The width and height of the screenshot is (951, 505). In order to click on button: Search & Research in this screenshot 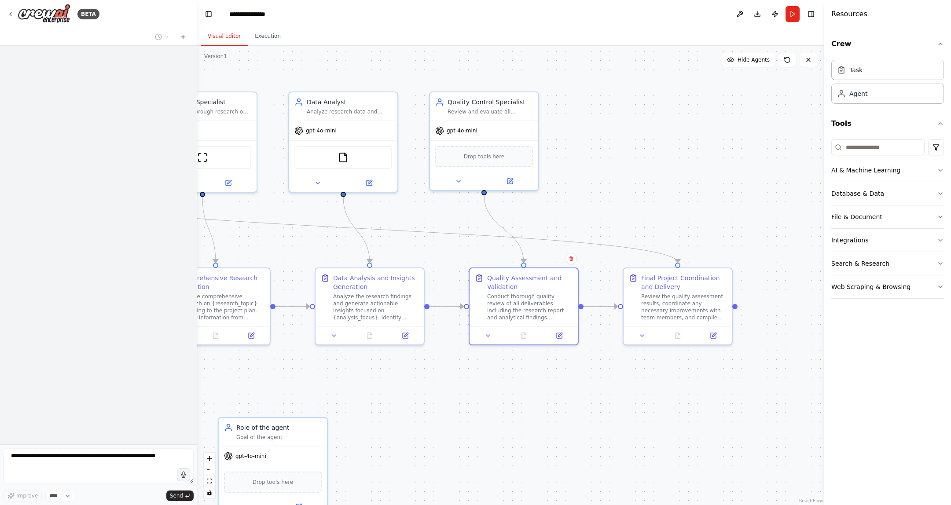, I will do `click(887, 264)`.